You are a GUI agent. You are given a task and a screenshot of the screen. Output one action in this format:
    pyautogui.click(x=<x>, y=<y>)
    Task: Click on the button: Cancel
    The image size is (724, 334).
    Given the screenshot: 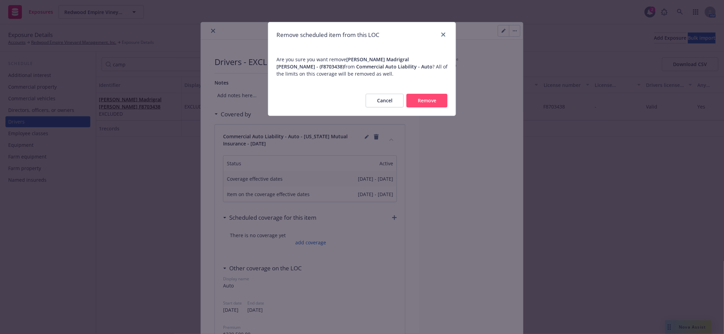 What is the action you would take?
    pyautogui.click(x=384, y=101)
    